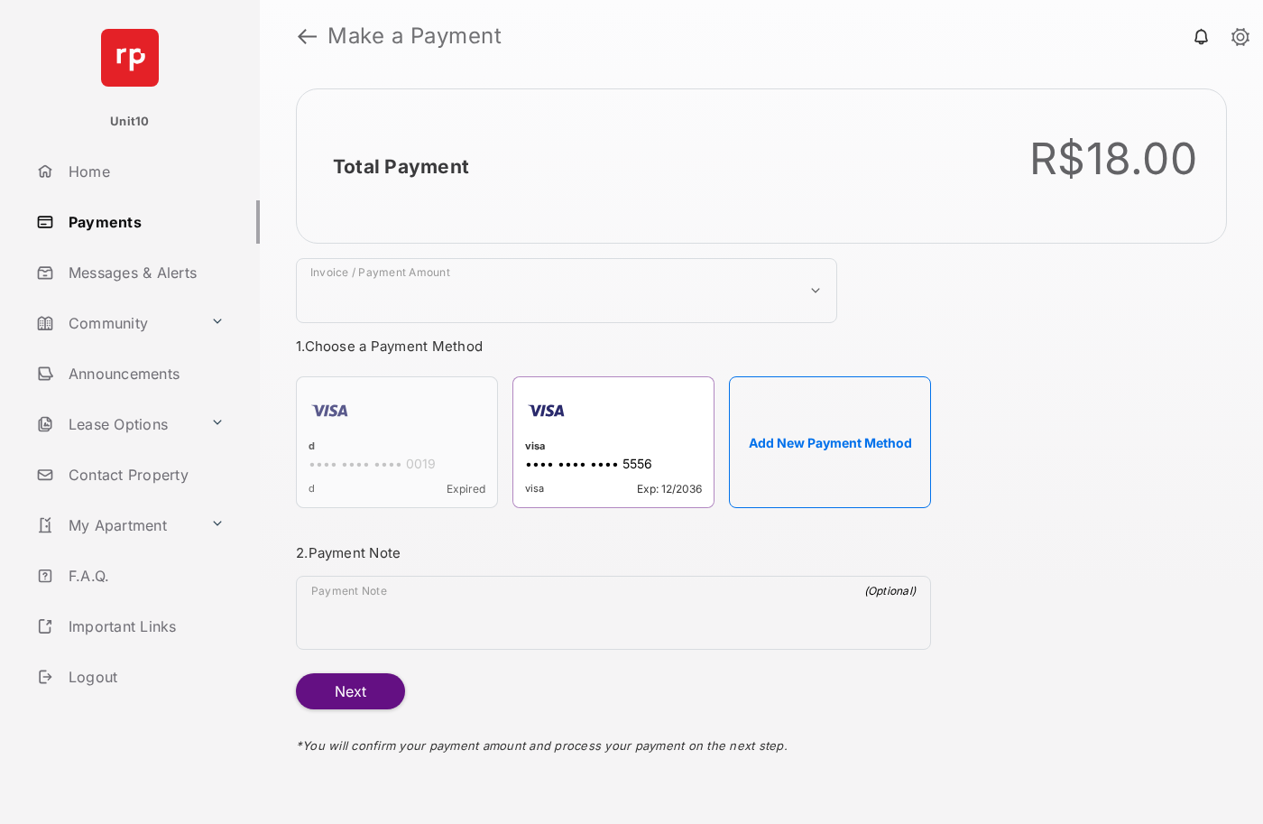 The width and height of the screenshot is (1263, 824). What do you see at coordinates (613, 442) in the screenshot?
I see `div: visa•••• •••• •••• 5556visaExp: 12/2036` at bounding box center [613, 442].